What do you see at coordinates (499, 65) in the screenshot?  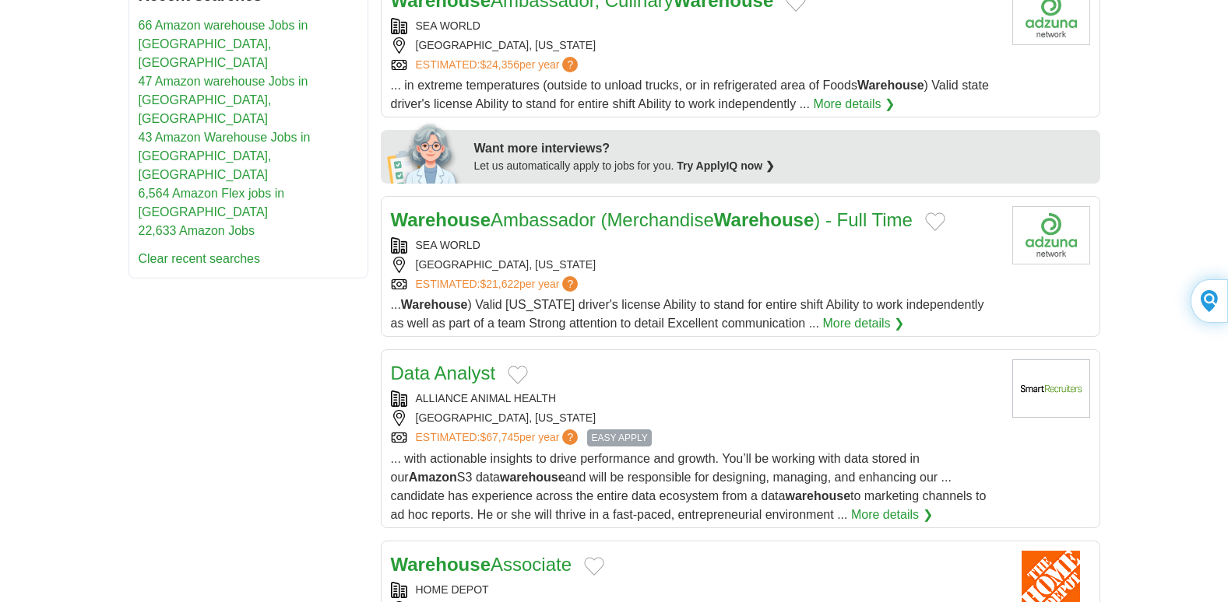 I see `span: $24,356` at bounding box center [499, 65].